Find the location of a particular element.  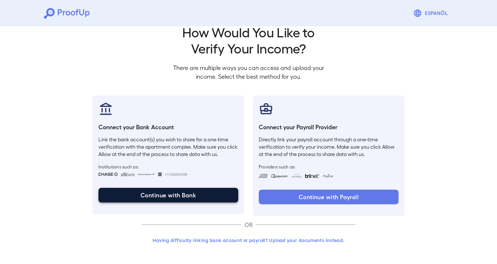

img: workday.svg is located at coordinates (296, 176).